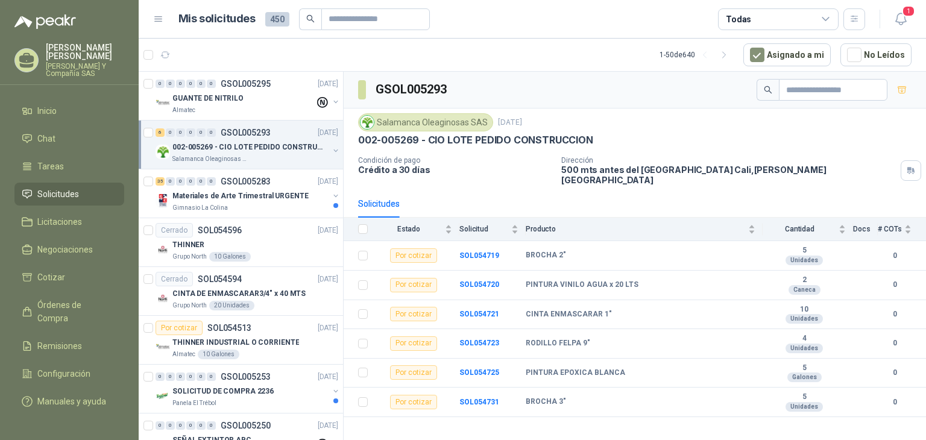 This screenshot has width=926, height=440. Describe the element at coordinates (545, 255) in the screenshot. I see `b: BROCHA 2"` at that location.